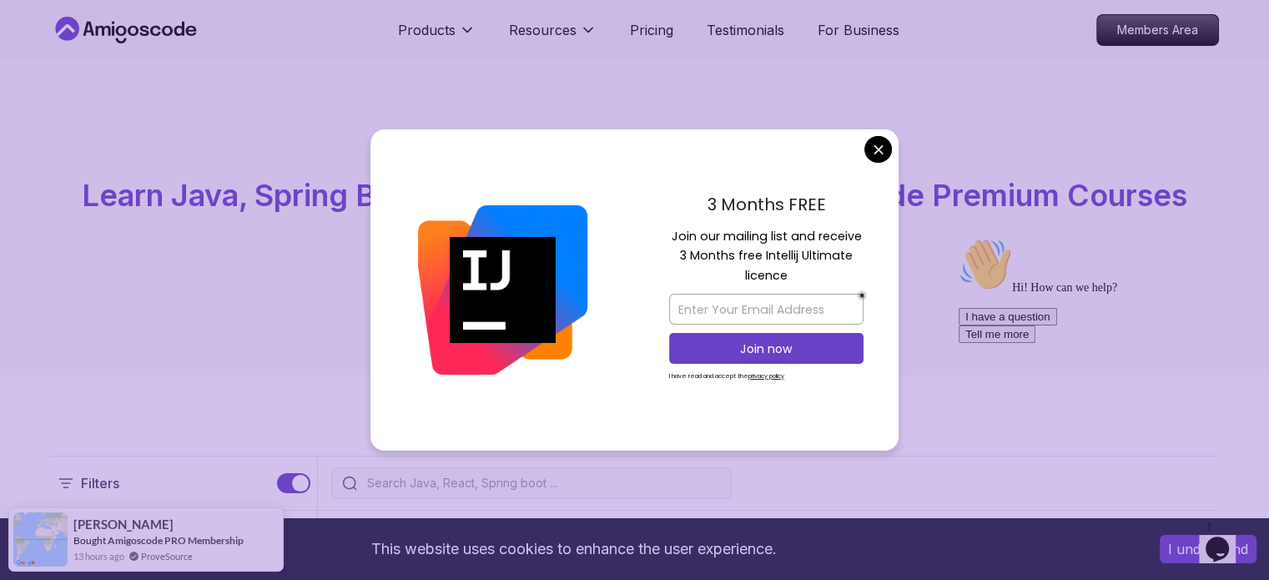 Image resolution: width=1269 pixels, height=580 pixels. What do you see at coordinates (167, 555) in the screenshot?
I see `a: ProveSource` at bounding box center [167, 555].